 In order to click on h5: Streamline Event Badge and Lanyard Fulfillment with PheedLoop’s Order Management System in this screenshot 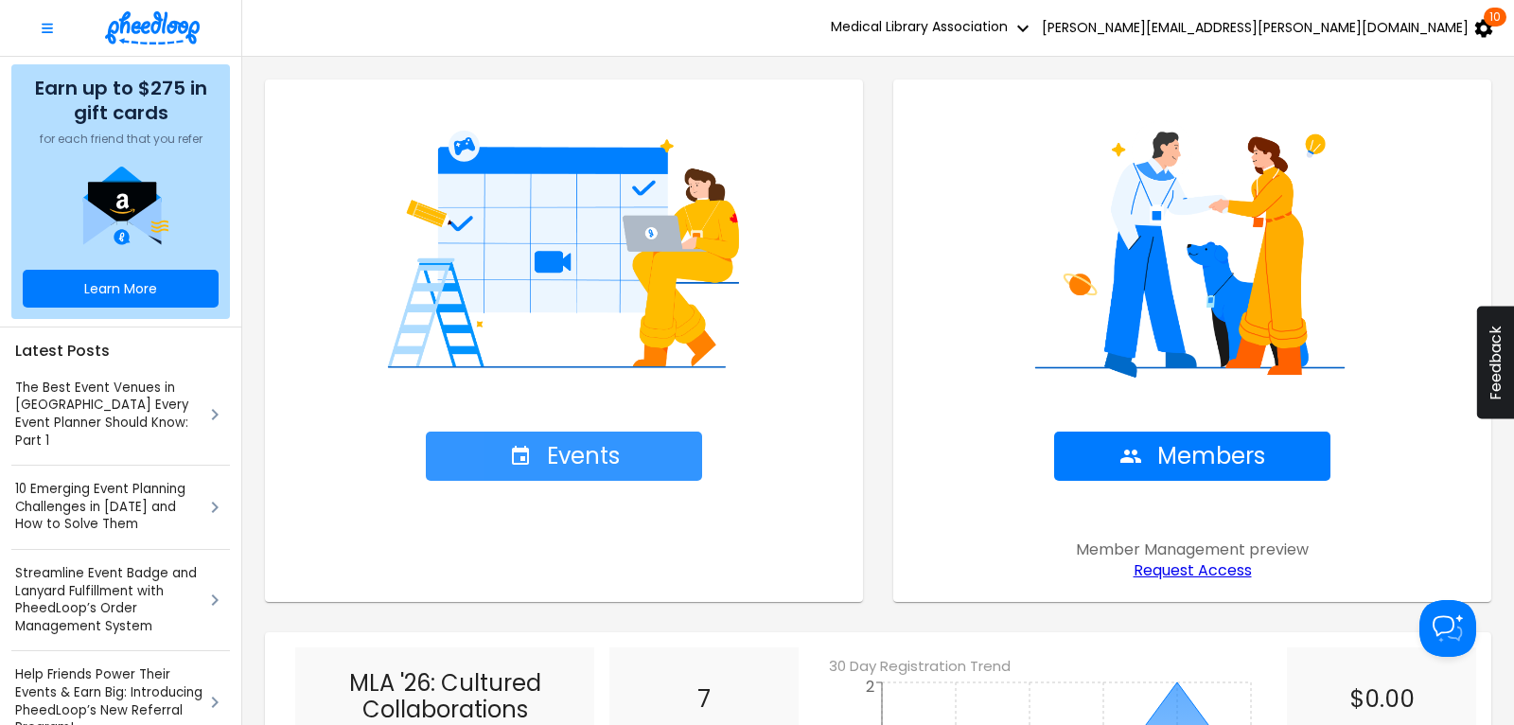, I will do `click(109, 600)`.